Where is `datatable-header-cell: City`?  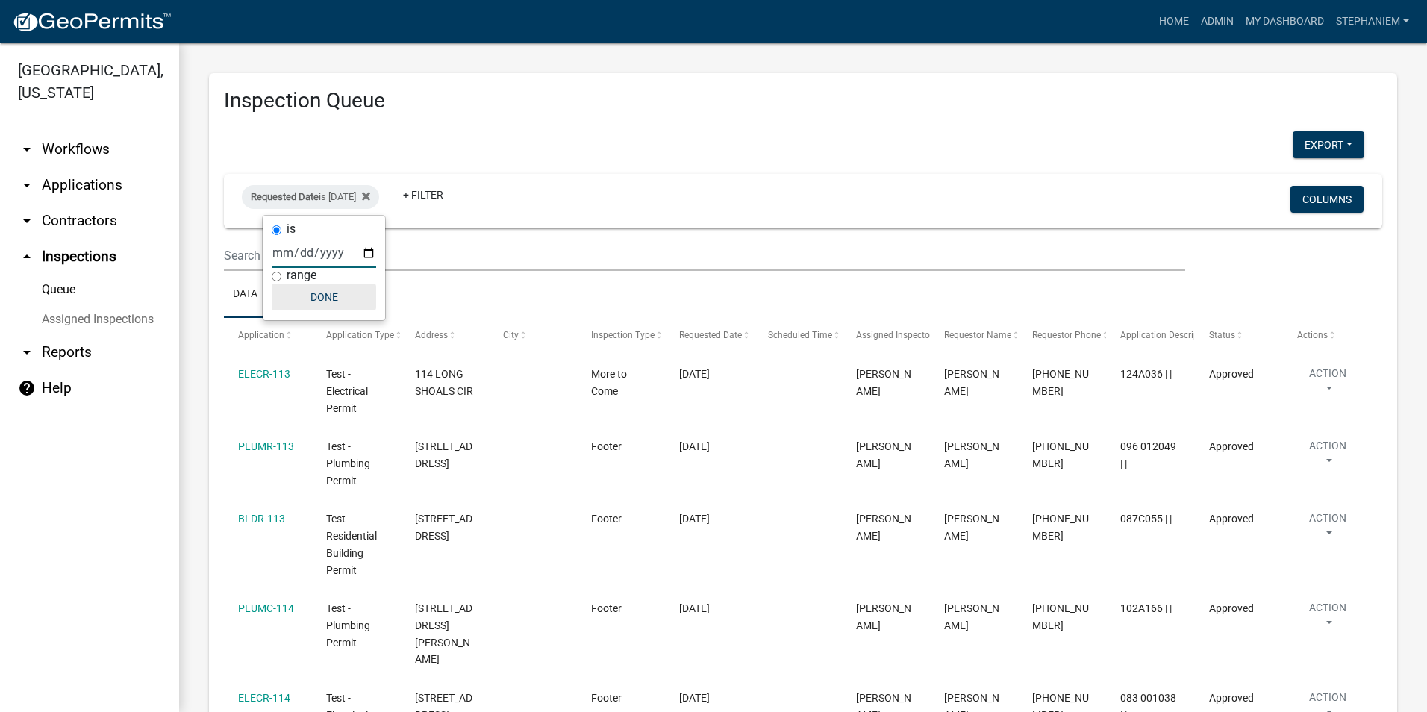 datatable-header-cell: City is located at coordinates (533, 336).